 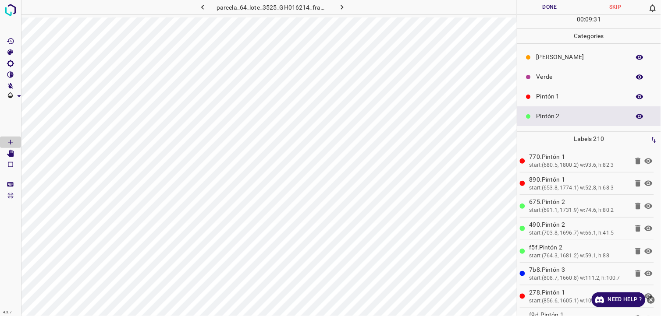 What do you see at coordinates (579, 225) in the screenshot?
I see `p: 490.Pintón 2` at bounding box center [579, 225].